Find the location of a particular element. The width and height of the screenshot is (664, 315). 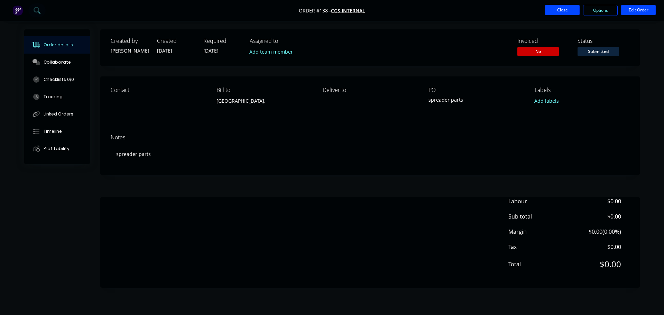

button: Edit Order is located at coordinates (638, 10).